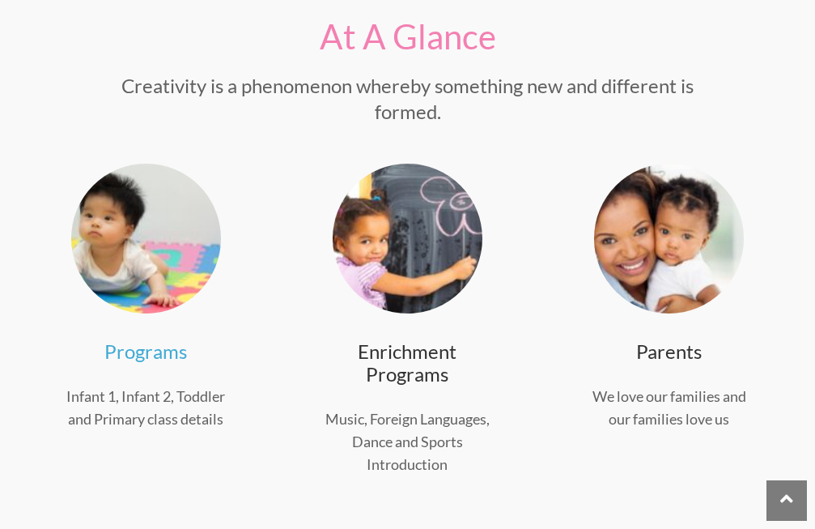 The image size is (815, 529). I want to click on h2: At A Glance, so click(408, 36).